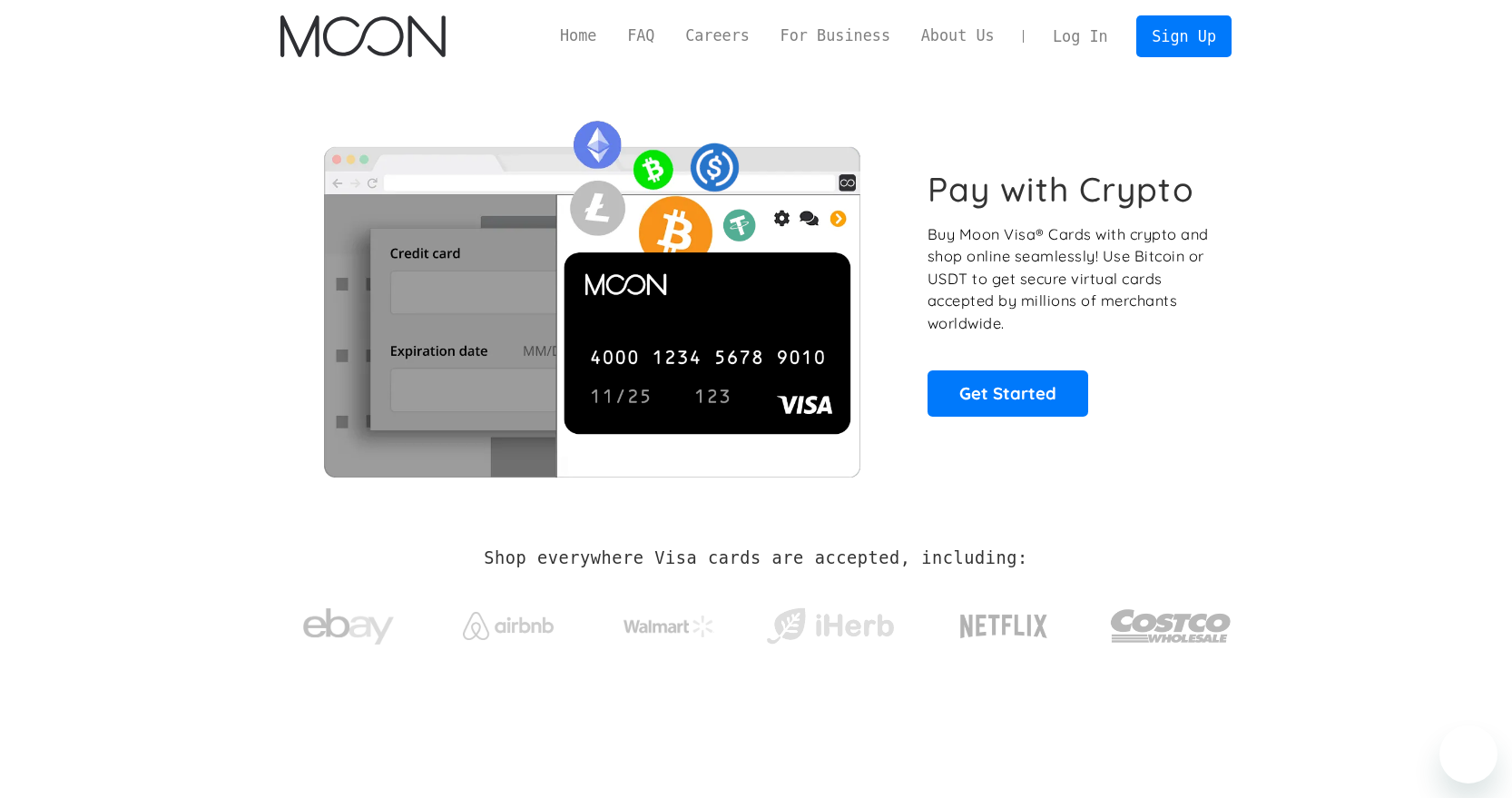 This screenshot has height=798, width=1512. Describe the element at coordinates (1171, 621) in the screenshot. I see `a: Costco` at that location.